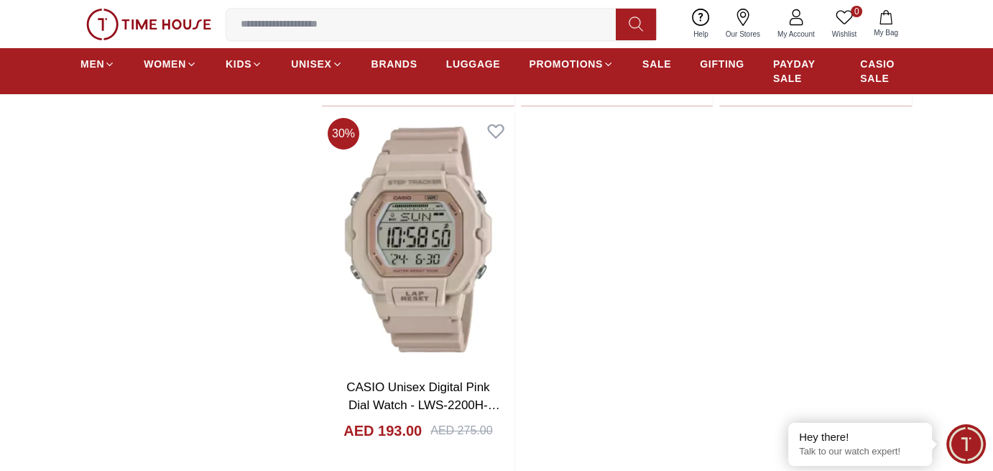  Describe the element at coordinates (743, 34) in the screenshot. I see `span: Our Stores` at that location.